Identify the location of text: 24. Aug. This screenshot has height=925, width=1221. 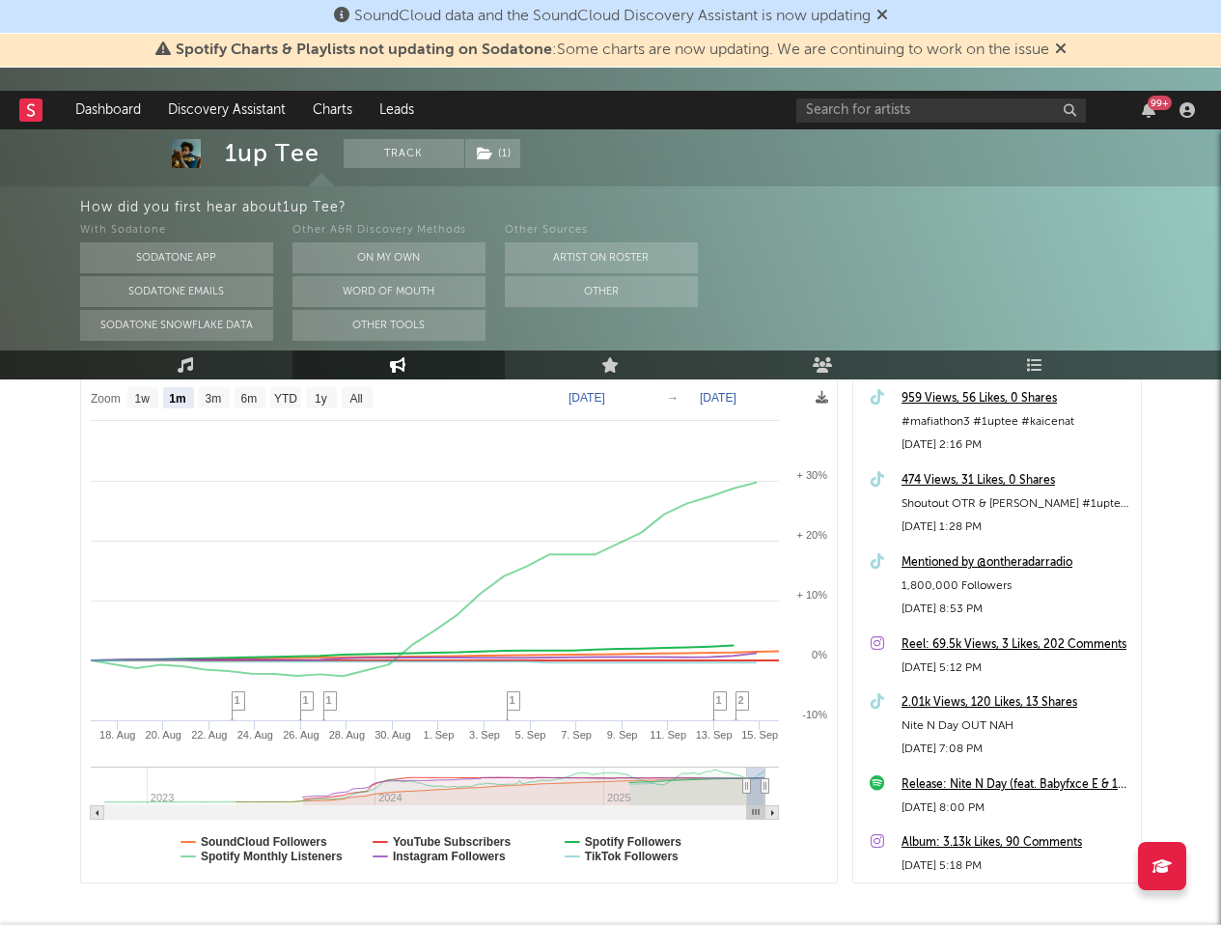
(254, 735).